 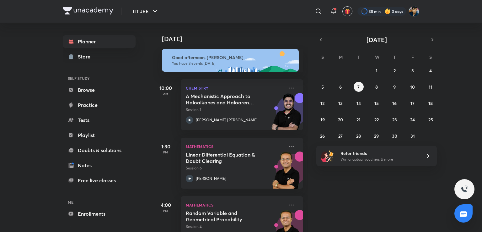 I want to click on abbr: October 5, 2025, so click(x=323, y=87).